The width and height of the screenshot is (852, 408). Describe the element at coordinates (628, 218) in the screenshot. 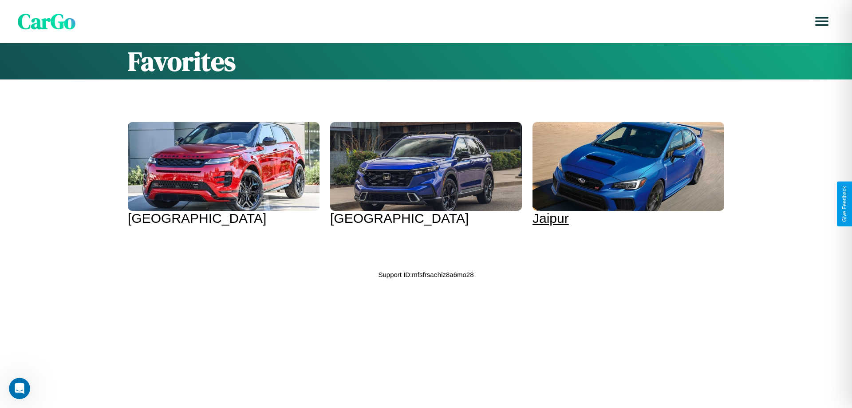

I see `div: Jaipur` at that location.